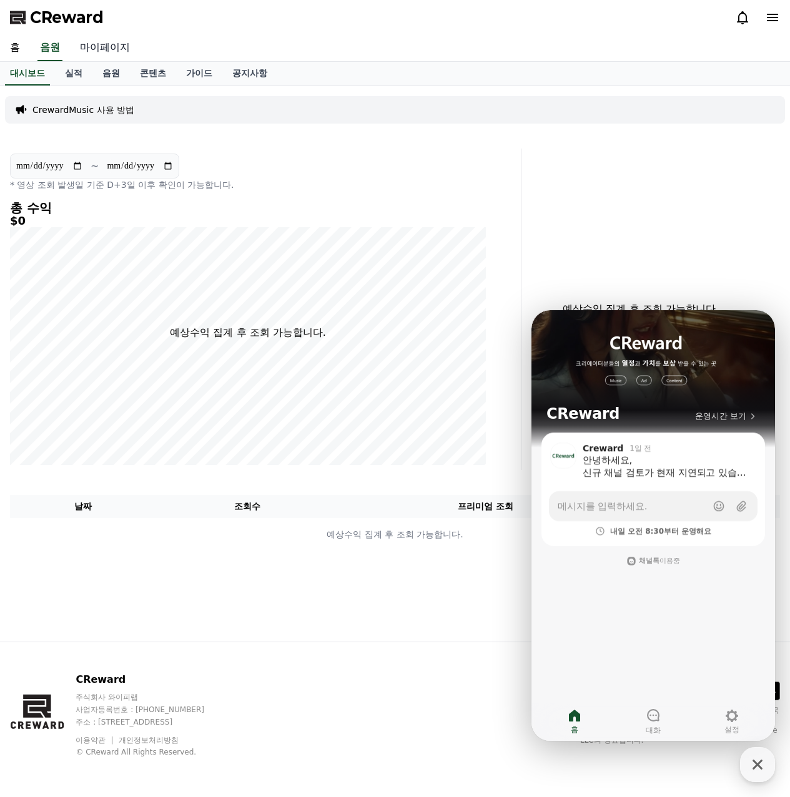 This screenshot has width=790, height=797. Describe the element at coordinates (153, 74) in the screenshot. I see `a: 콘텐츠` at that location.